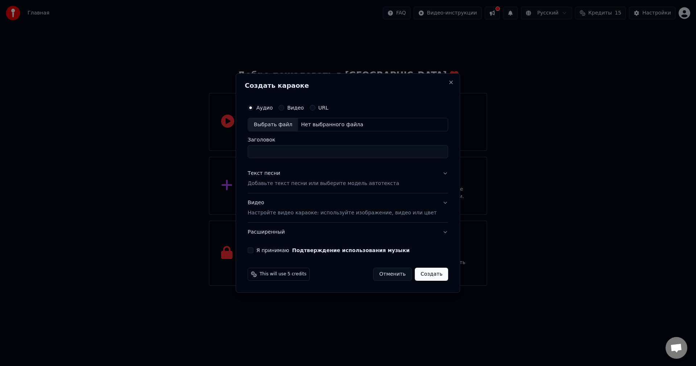 The image size is (696, 366). What do you see at coordinates (264, 174) in the screenshot?
I see `div: Текст песни` at bounding box center [264, 174].